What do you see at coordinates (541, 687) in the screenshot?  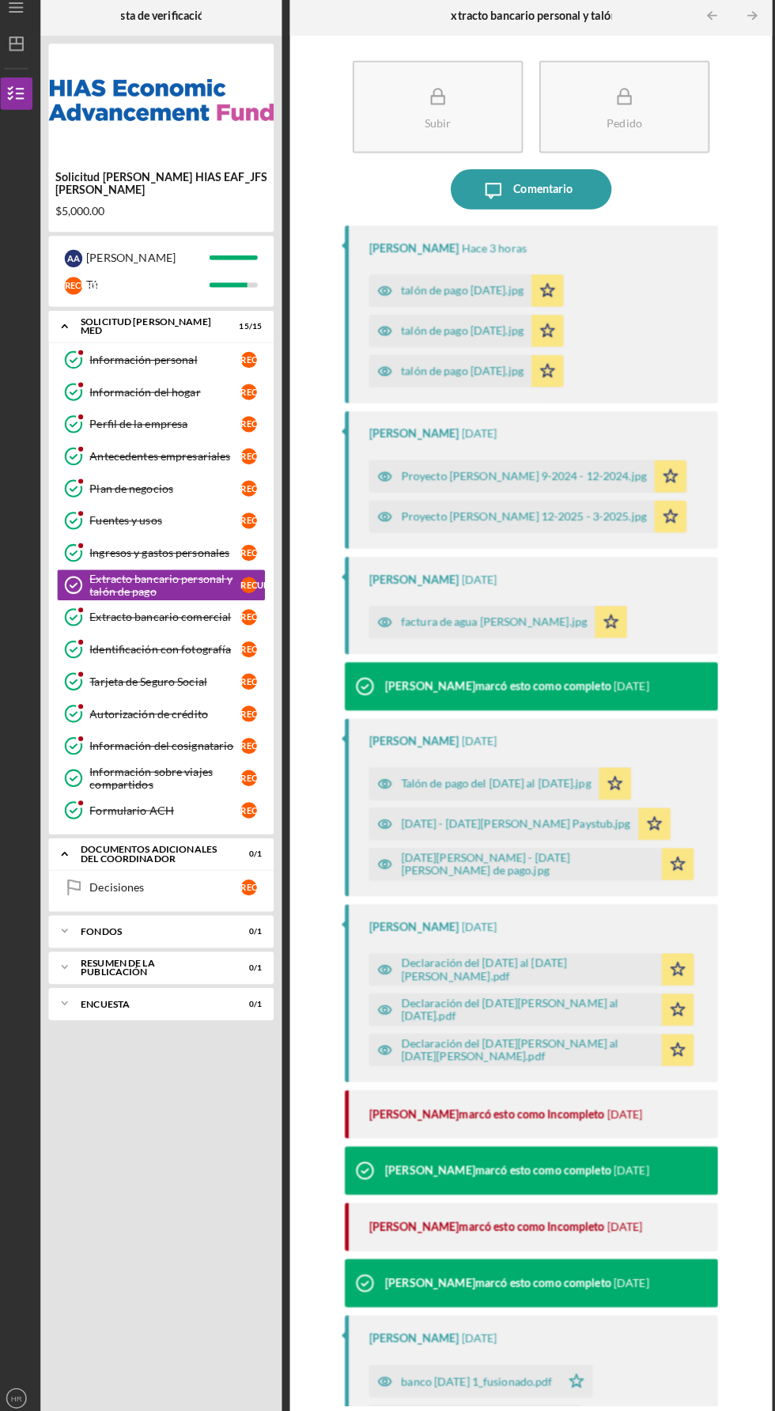 I see `font: marcó esto como completo` at bounding box center [541, 687].